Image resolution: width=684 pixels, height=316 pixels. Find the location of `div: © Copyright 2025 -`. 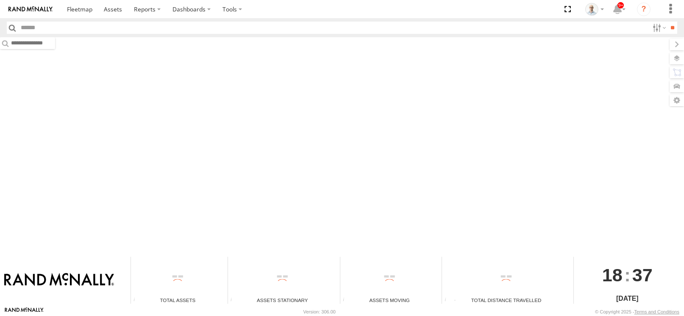

div: © Copyright 2025 - is located at coordinates (637, 312).